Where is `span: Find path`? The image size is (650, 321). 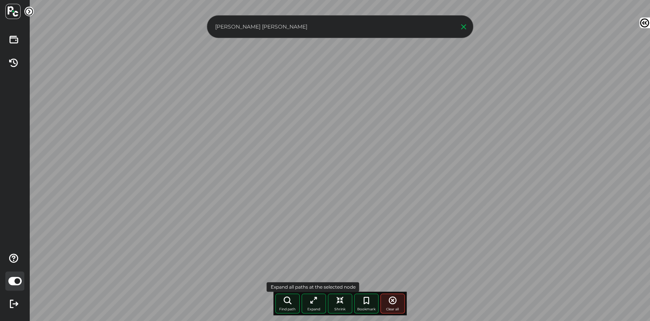
span: Find path is located at coordinates (287, 309).